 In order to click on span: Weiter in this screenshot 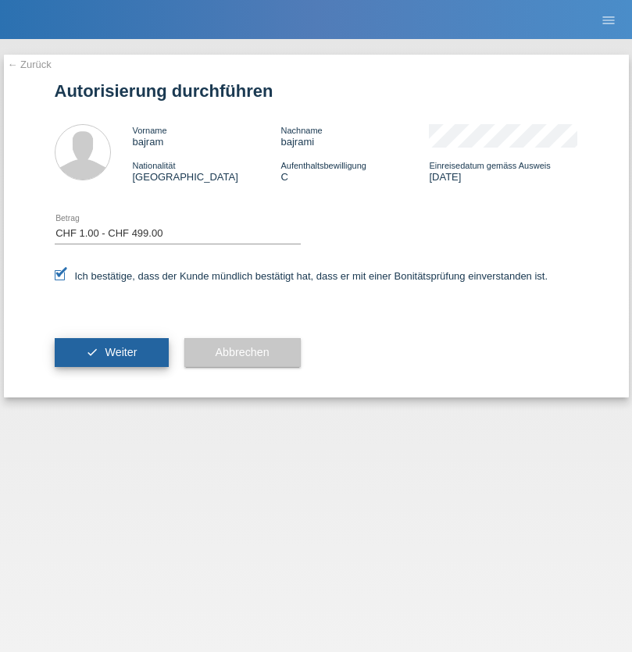, I will do `click(120, 352)`.